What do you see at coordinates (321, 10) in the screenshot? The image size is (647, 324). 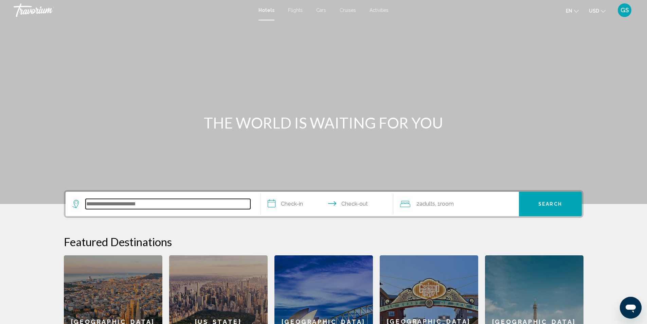 I see `a: Cars` at bounding box center [321, 10].